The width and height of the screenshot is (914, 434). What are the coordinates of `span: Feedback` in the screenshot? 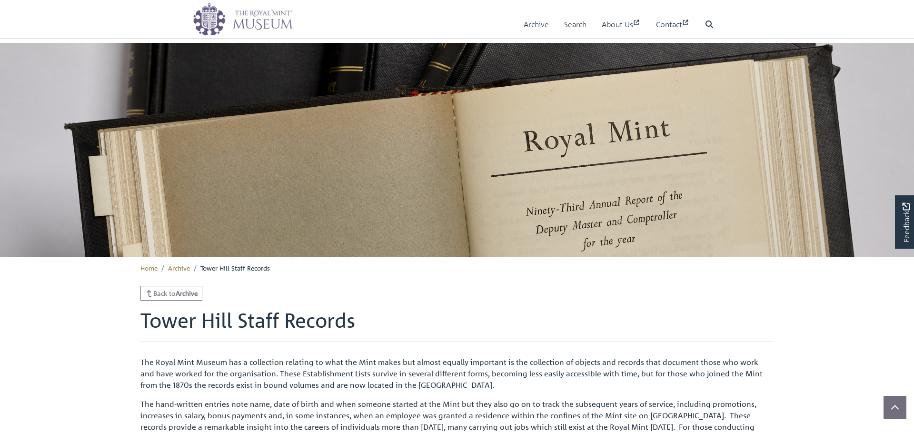 It's located at (906, 222).